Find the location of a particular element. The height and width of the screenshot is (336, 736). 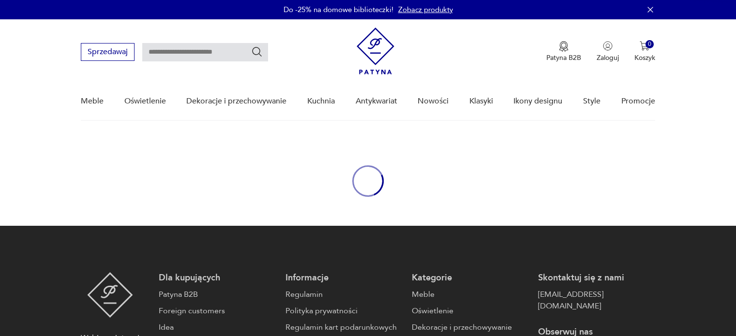

a: Antykwariat is located at coordinates (376, 101).